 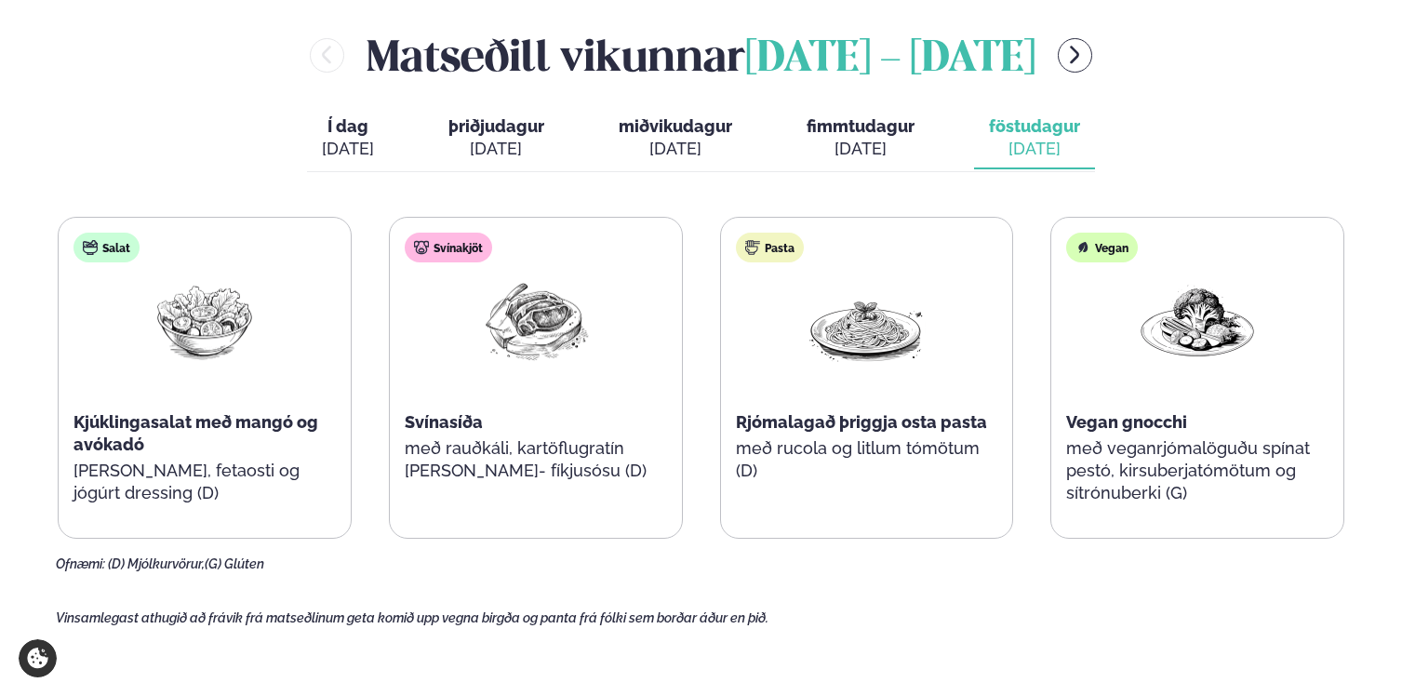 I want to click on span: Í dag, so click(x=348, y=127).